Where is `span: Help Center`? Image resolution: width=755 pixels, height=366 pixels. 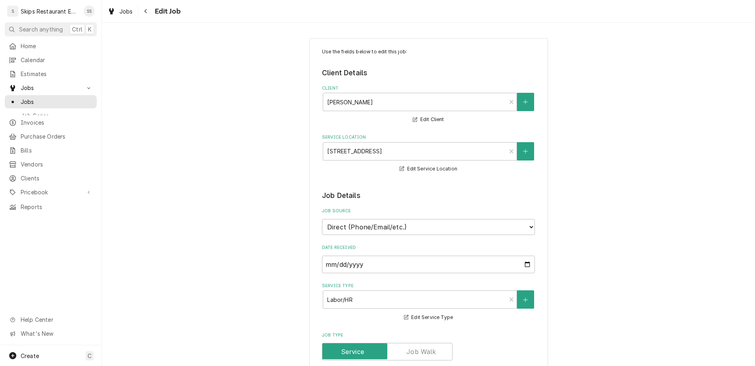
span: Help Center is located at coordinates (56, 319).